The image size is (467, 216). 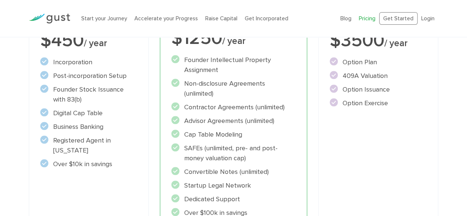 What do you see at coordinates (233, 153) in the screenshot?
I see `li: SAFEs (unlimited, pre- and post-money valuation cap)` at bounding box center [233, 153].